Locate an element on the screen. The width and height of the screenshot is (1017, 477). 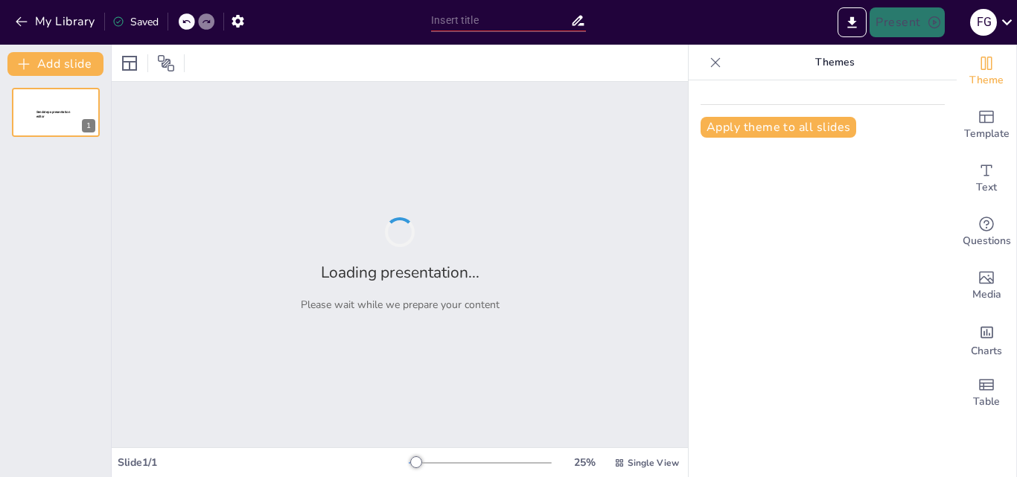
div: Add ready made slides is located at coordinates (987, 125).